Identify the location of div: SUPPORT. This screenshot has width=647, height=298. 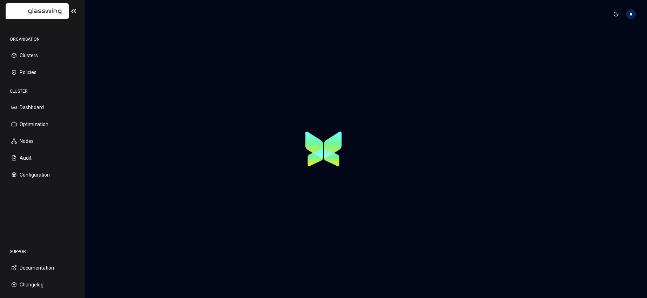
(42, 251).